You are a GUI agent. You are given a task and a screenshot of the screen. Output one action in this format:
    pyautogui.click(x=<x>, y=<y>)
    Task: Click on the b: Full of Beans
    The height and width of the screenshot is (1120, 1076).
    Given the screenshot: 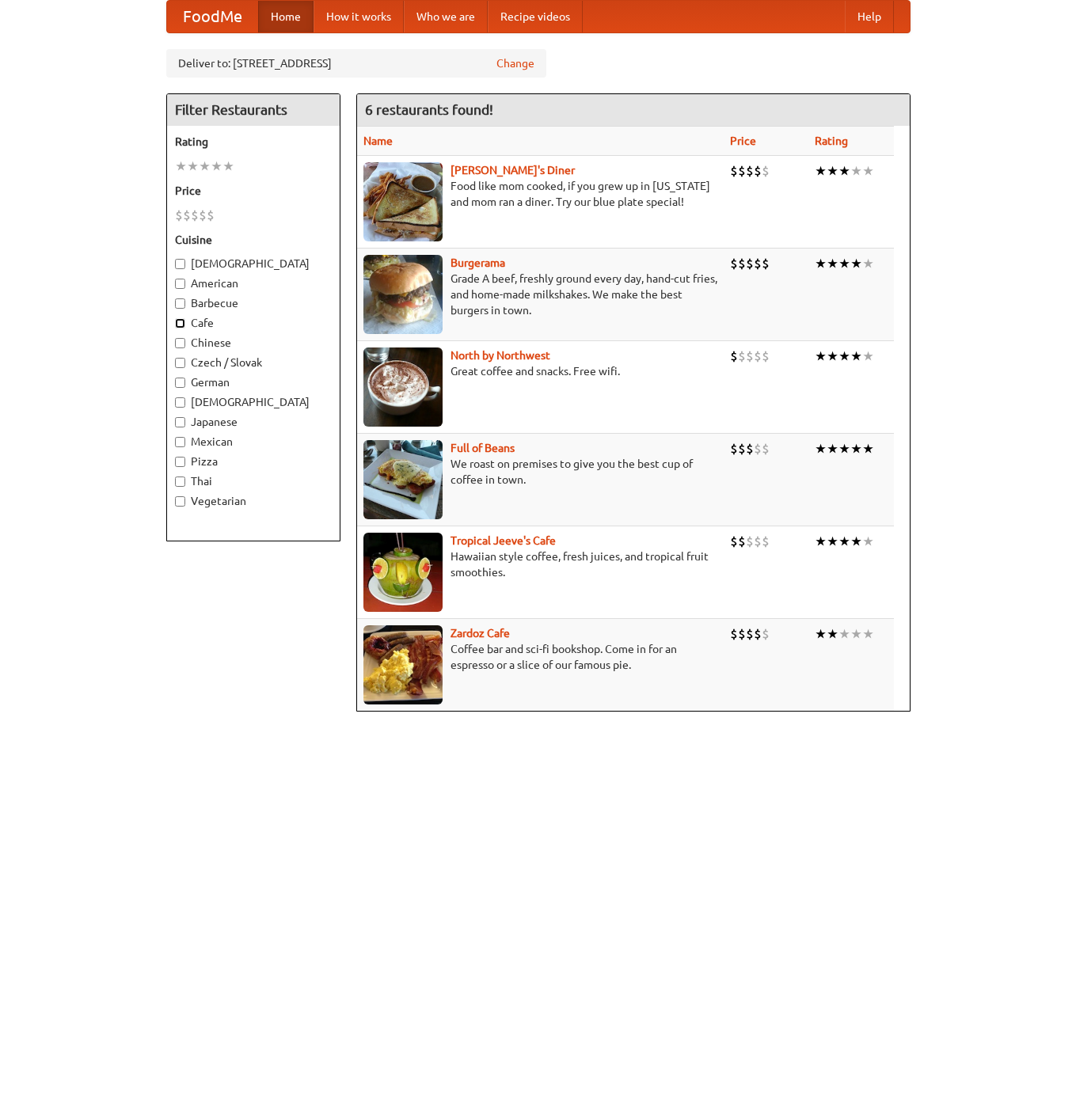 What is the action you would take?
    pyautogui.click(x=482, y=448)
    